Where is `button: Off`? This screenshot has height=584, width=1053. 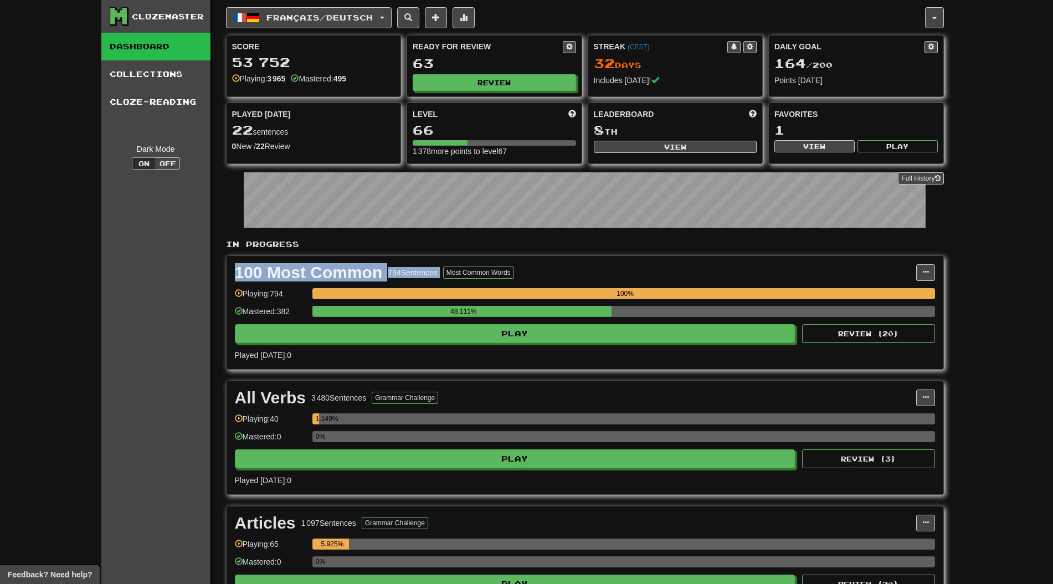 button: Off is located at coordinates (168, 163).